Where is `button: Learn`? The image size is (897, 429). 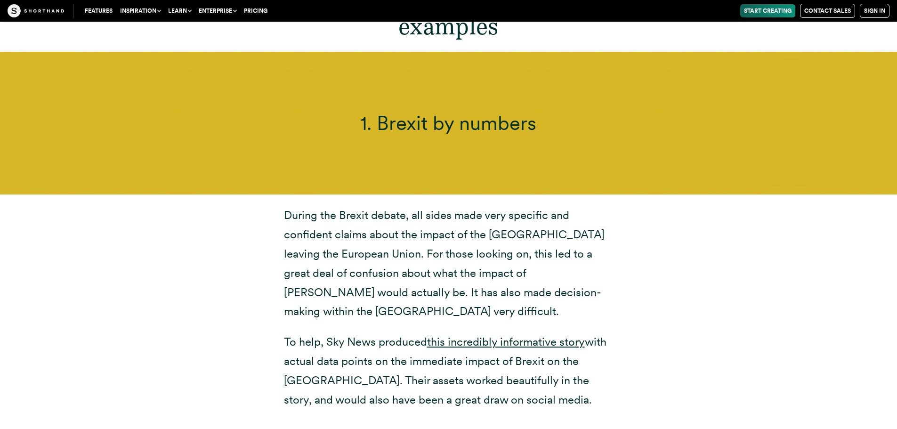 button: Learn is located at coordinates (179, 11).